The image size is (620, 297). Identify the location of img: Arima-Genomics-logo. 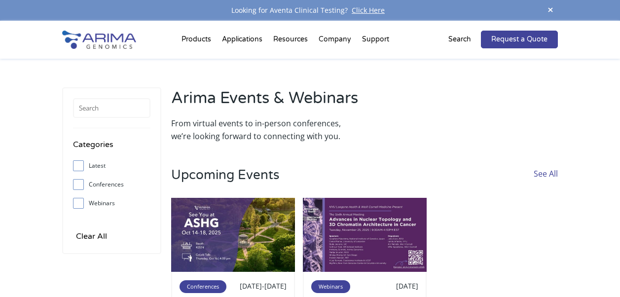
(99, 39).